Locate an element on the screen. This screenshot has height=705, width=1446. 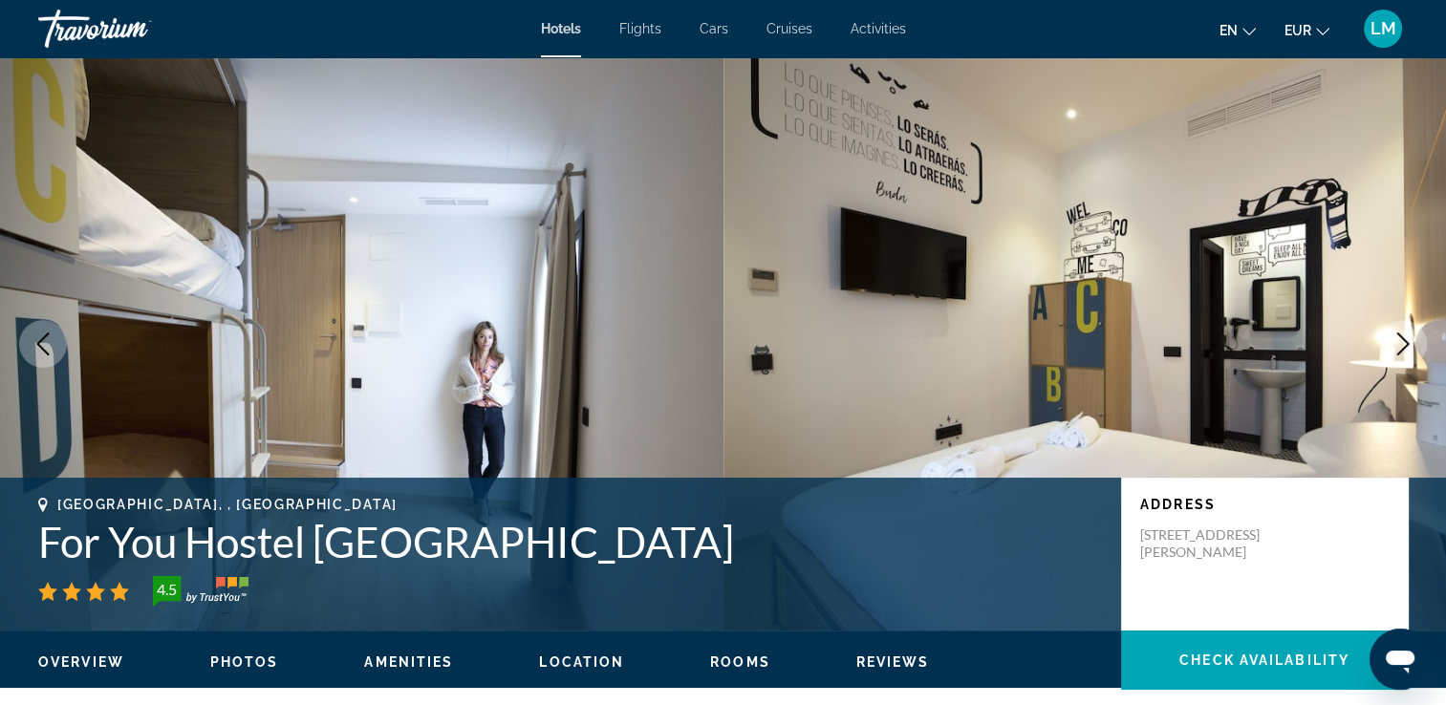
span: Check Availability is located at coordinates (1264, 660).